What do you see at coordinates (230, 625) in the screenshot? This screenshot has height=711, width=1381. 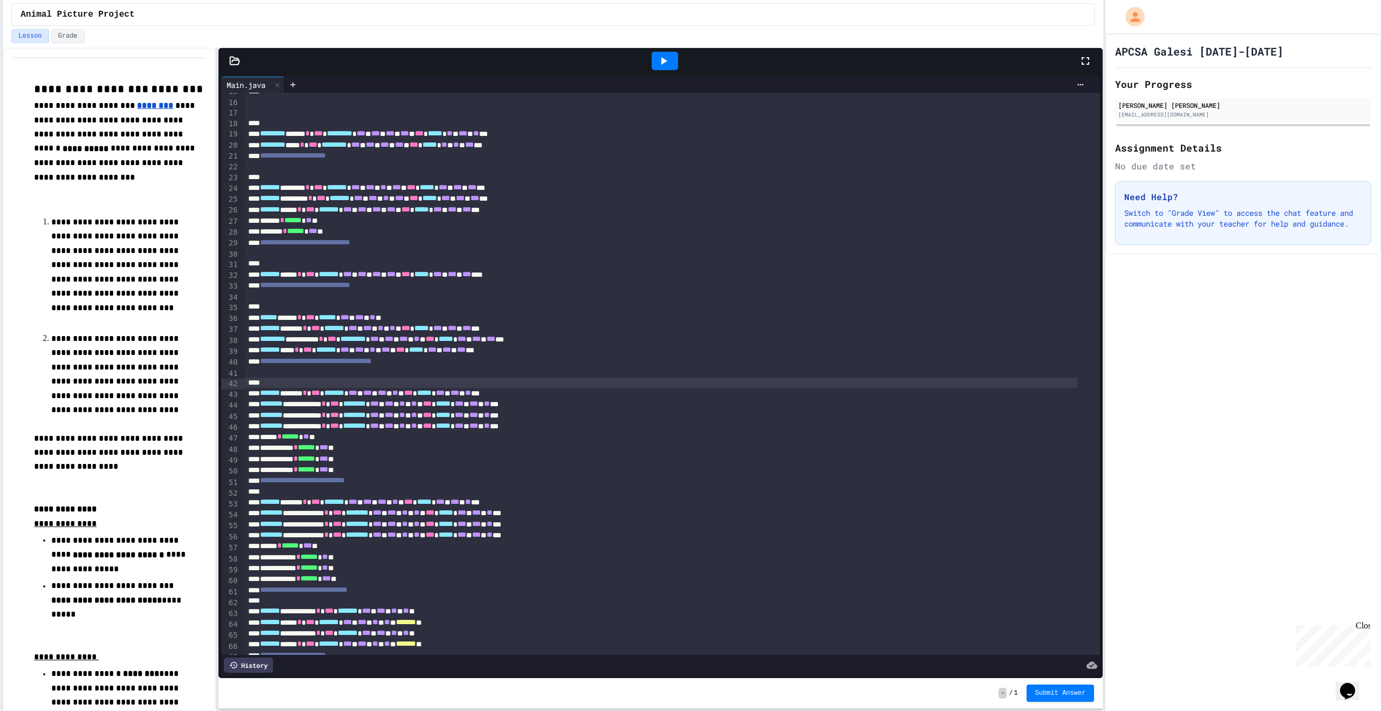 I see `div: 64` at bounding box center [230, 625].